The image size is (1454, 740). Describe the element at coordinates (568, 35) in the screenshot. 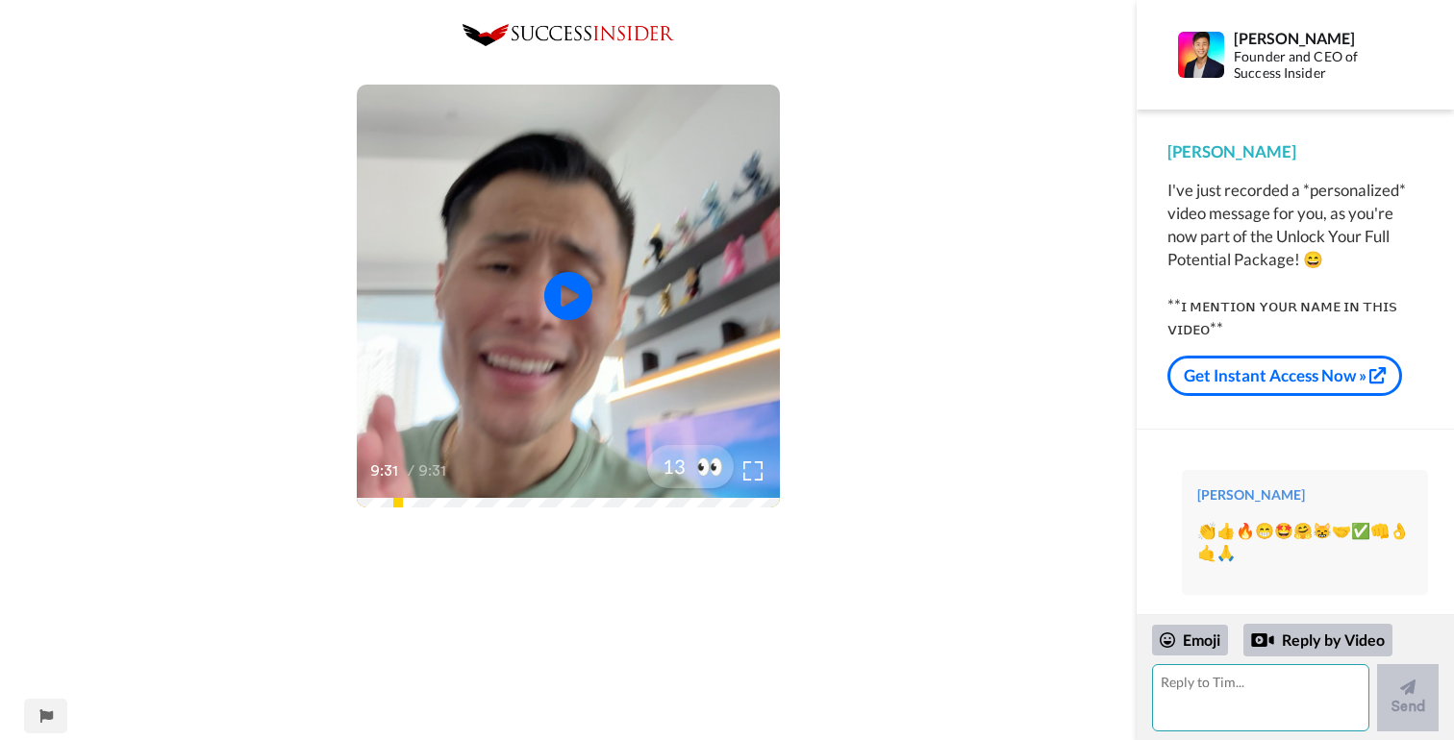

I see `img: 0c8b3de2-5a68-4eb7-92e8-72f868773395` at that location.